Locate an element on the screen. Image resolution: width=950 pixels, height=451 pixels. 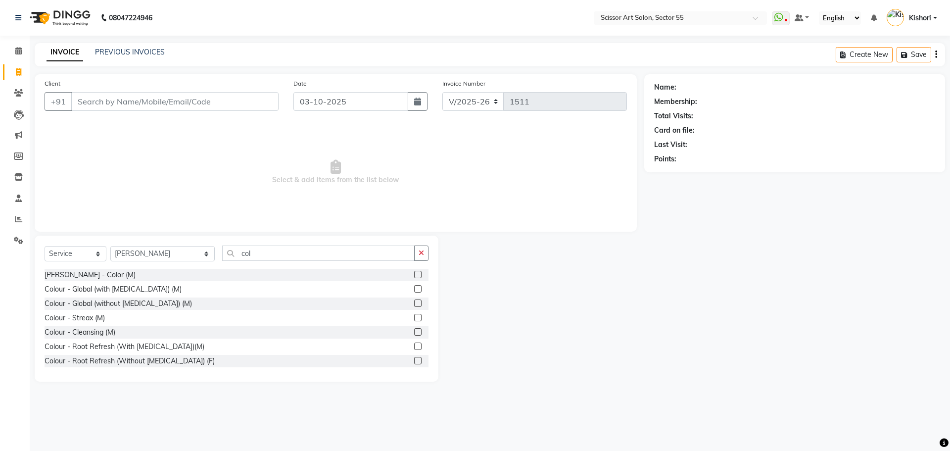
b: 08047224946 is located at coordinates (131, 18).